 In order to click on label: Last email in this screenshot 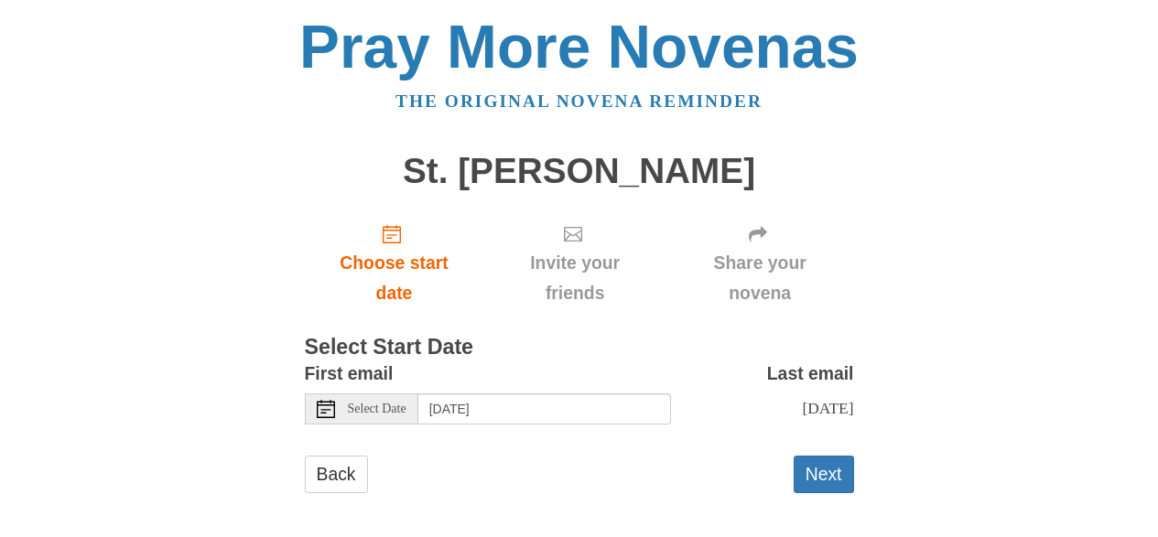, I will do `click(810, 374)`.